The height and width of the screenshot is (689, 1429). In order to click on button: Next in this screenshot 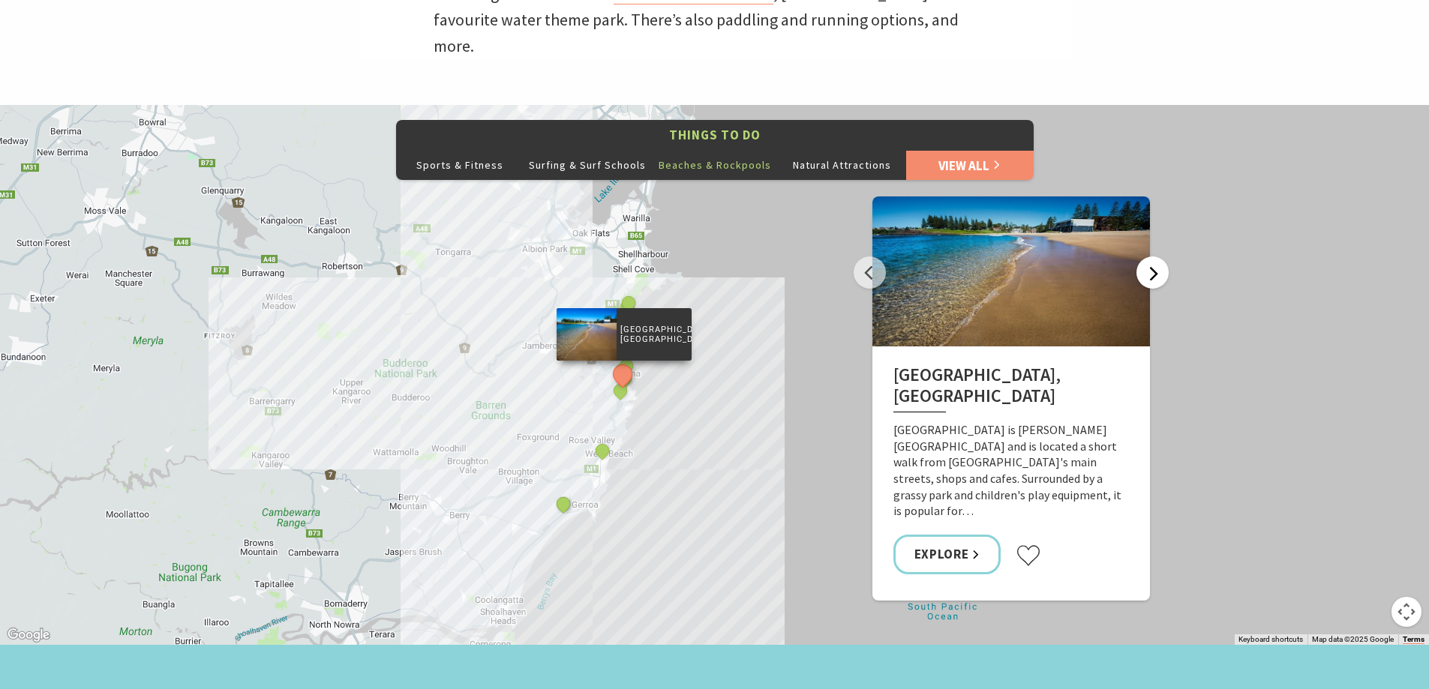, I will do `click(1152, 272)`.